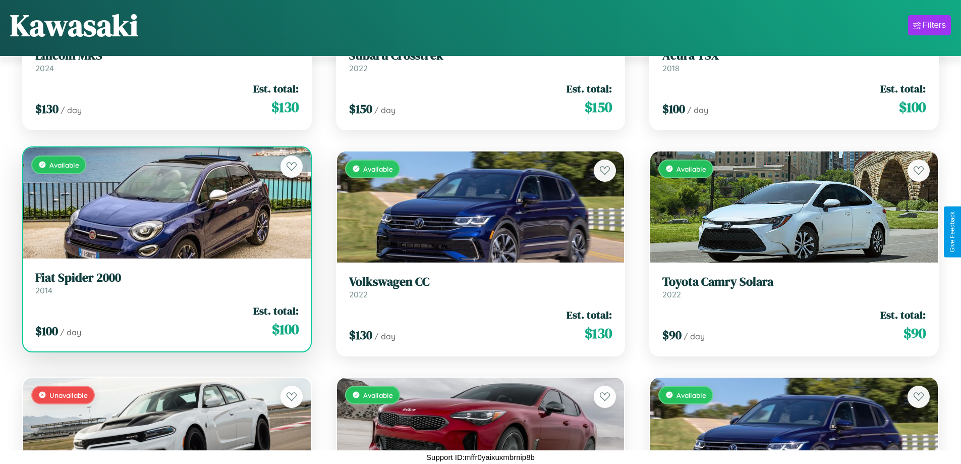 This screenshot has height=464, width=961. What do you see at coordinates (69, 394) in the screenshot?
I see `span: Unavailable` at bounding box center [69, 394].